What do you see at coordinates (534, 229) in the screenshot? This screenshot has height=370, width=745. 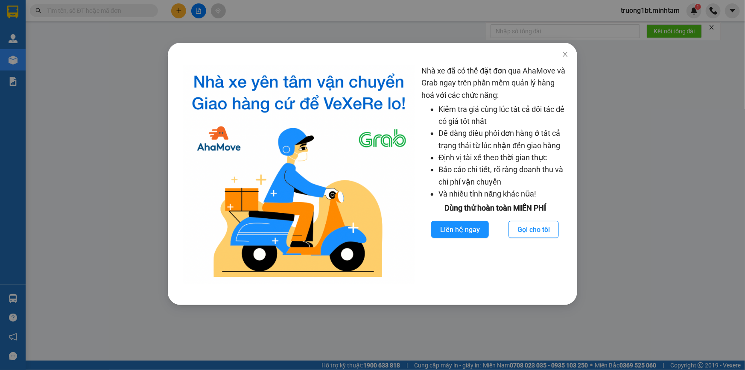 I see `span: Gọi cho tôi` at bounding box center [534, 229].